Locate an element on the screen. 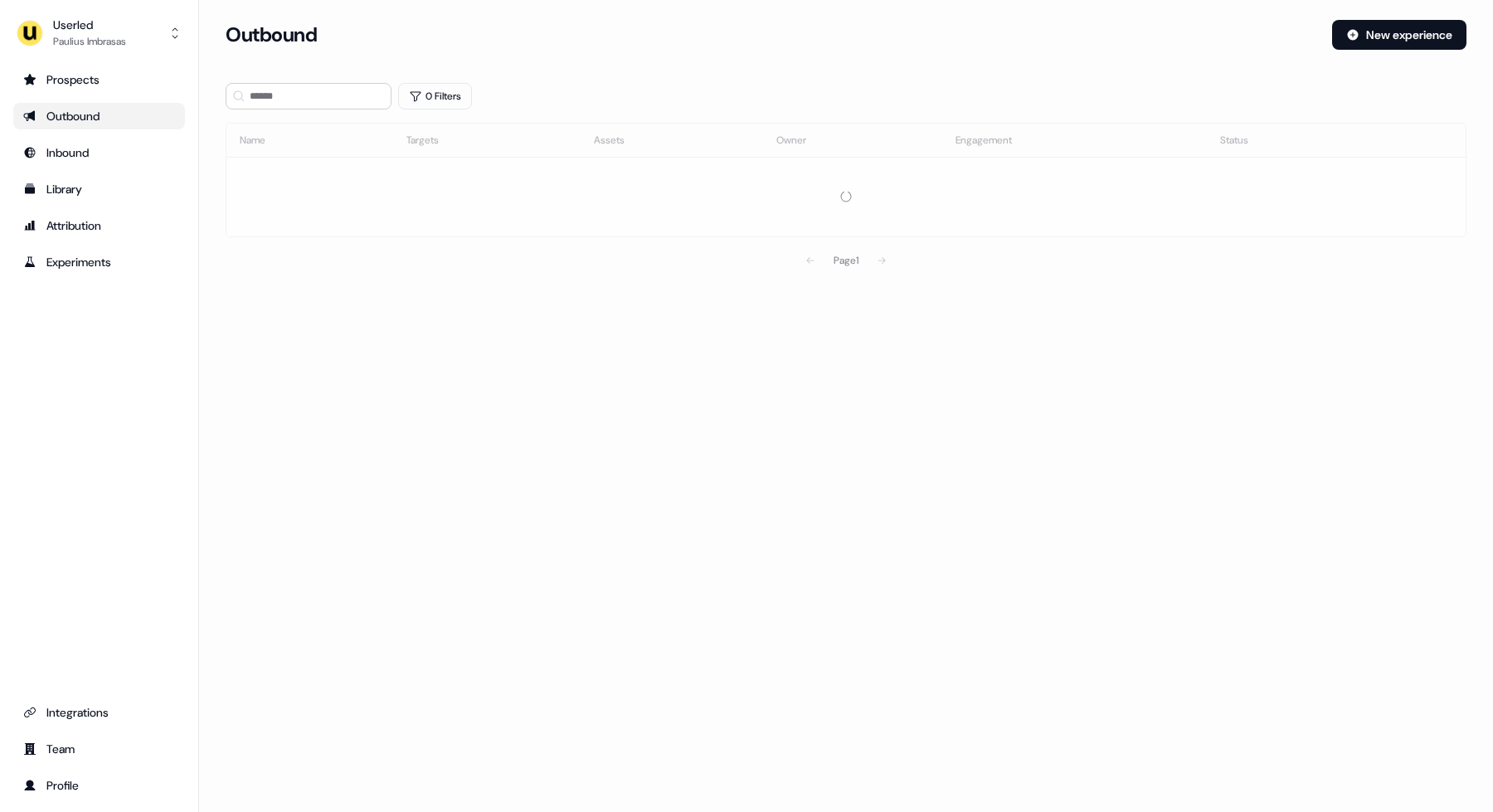  a: Go to Inbound is located at coordinates (98, 153).